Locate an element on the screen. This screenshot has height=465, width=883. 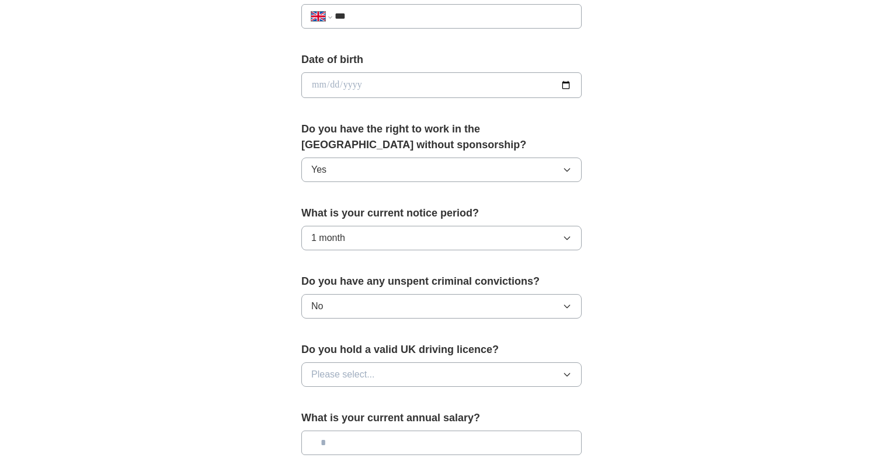
label: Do you hold a valid UK driving licence? is located at coordinates (441, 350).